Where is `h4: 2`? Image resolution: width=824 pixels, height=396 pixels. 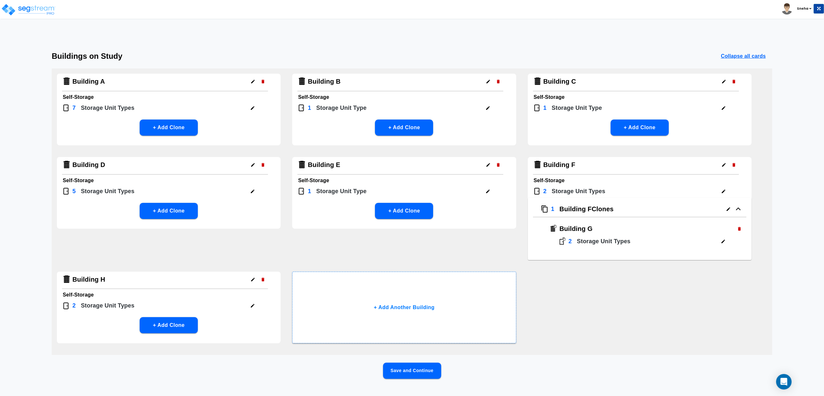 h4: 2 is located at coordinates (570, 241).